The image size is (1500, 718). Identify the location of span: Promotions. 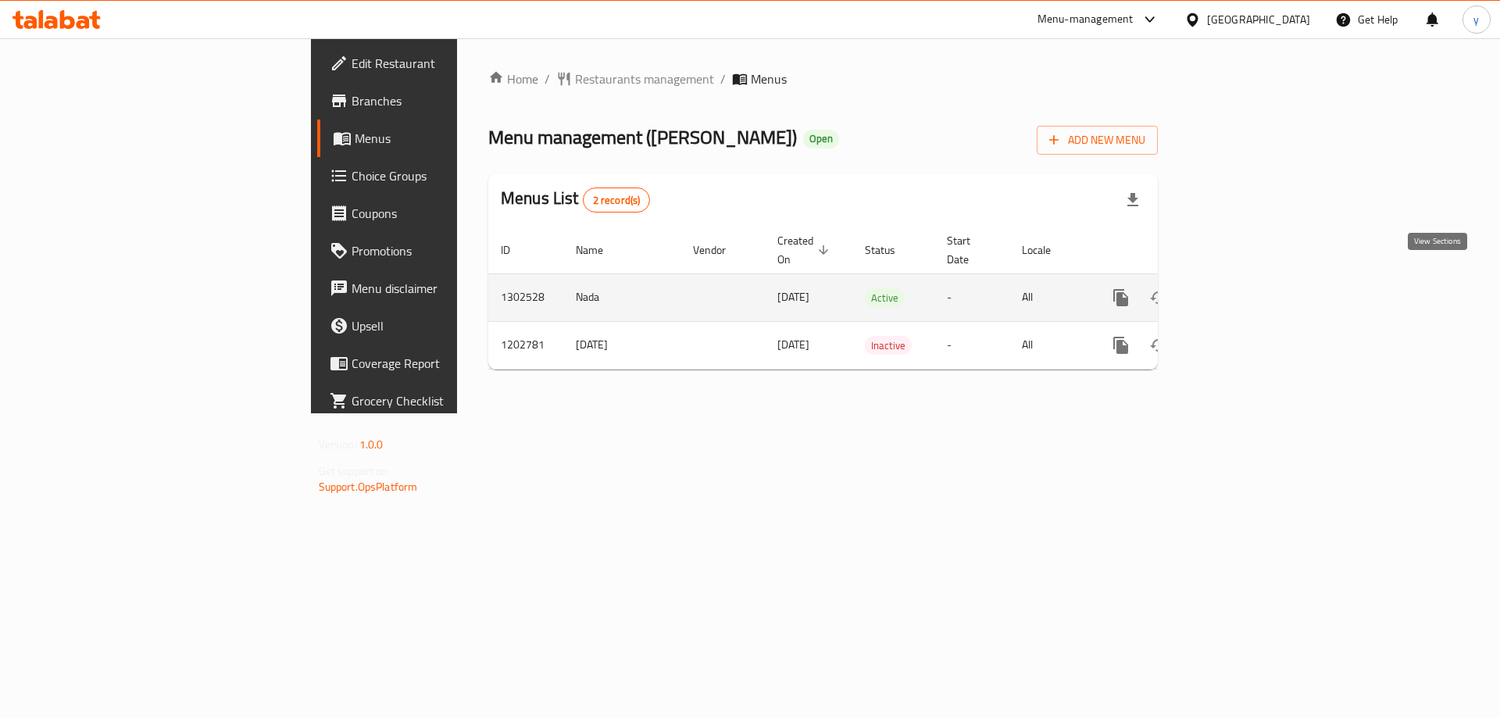
(450, 251).